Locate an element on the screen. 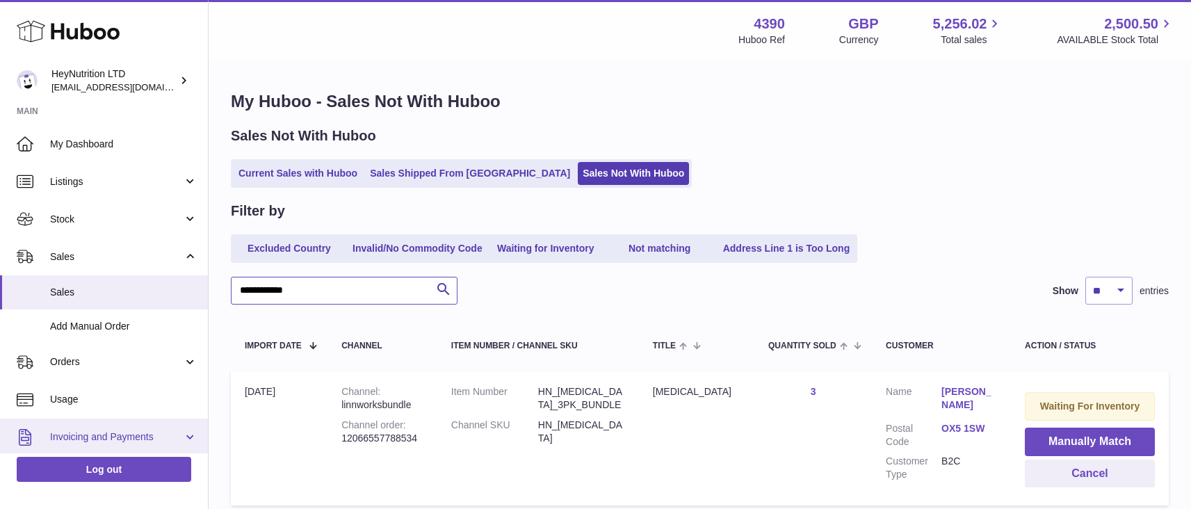 This screenshot has height=509, width=1191. span: Invoicing and Payments is located at coordinates (116, 437).